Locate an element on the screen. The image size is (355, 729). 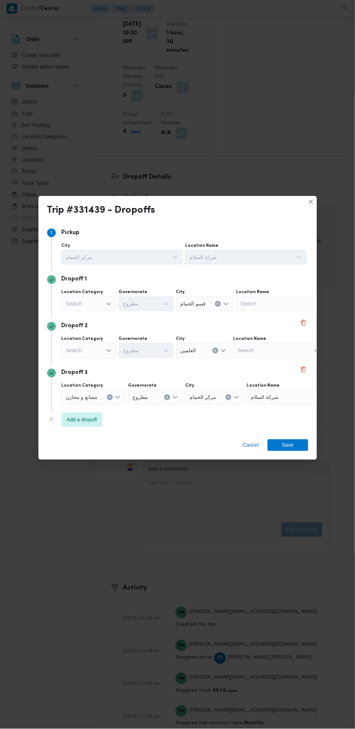
p: Pickup is located at coordinates (71, 233).